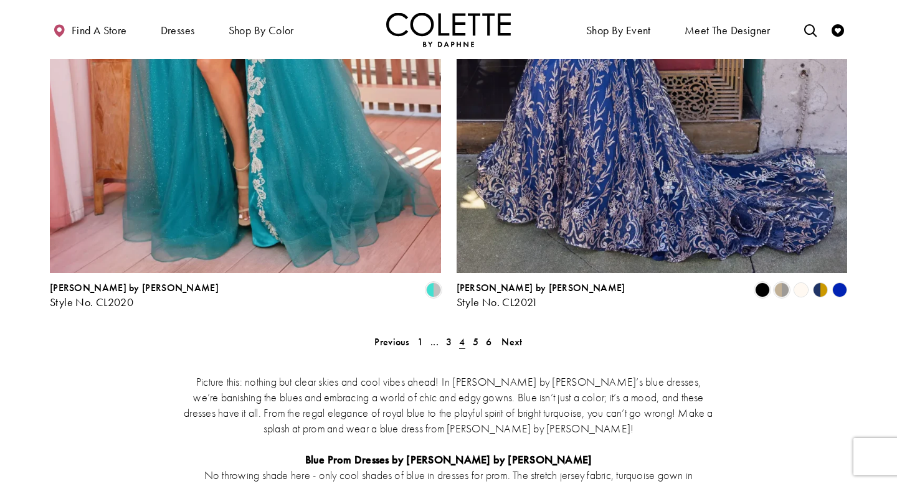 Image resolution: width=897 pixels, height=484 pixels. I want to click on i: Black, so click(762, 290).